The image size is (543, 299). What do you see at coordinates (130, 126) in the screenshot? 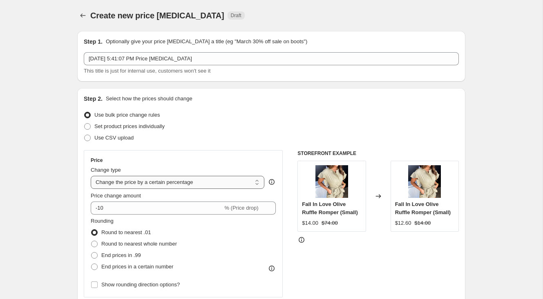
I see `span: Set product prices individually` at bounding box center [130, 126].